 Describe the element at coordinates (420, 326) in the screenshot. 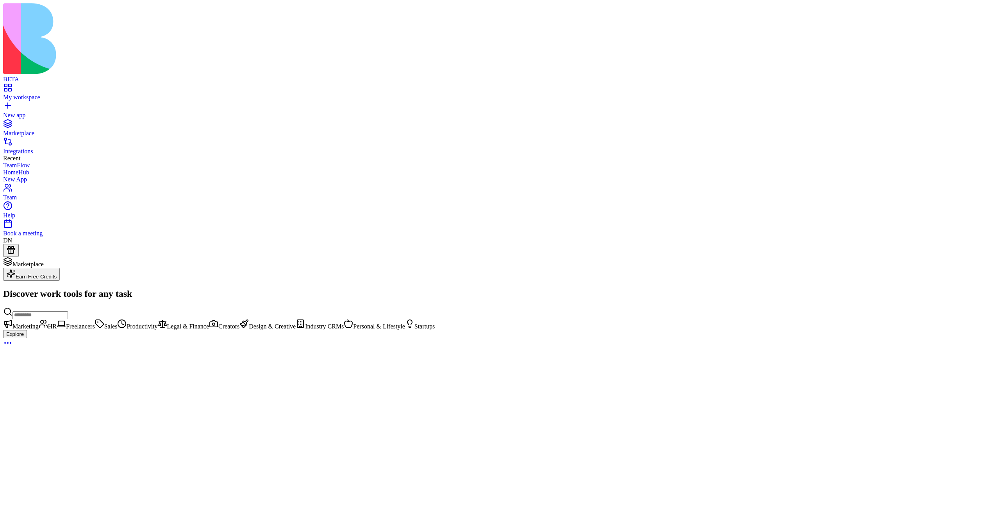

I see `span: Startups` at that location.